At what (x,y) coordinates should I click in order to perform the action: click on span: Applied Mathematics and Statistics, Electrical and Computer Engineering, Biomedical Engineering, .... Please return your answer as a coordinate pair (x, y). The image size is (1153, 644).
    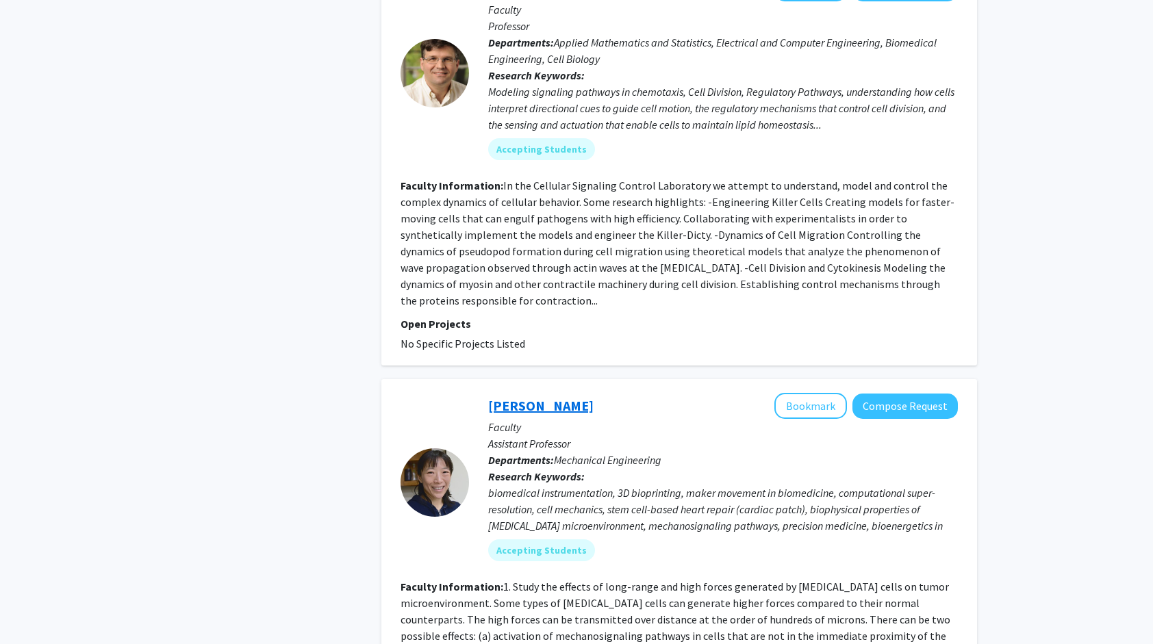
    Looking at the image, I should click on (712, 51).